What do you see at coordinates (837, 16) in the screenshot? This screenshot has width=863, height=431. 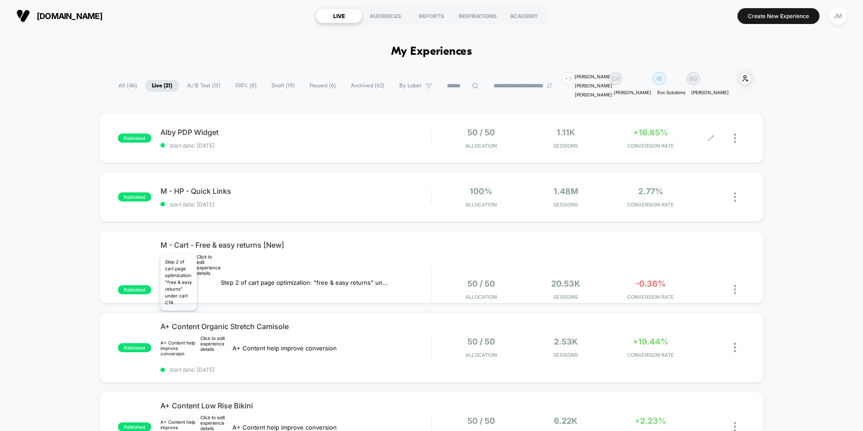 I see `button: JM` at bounding box center [837, 16].